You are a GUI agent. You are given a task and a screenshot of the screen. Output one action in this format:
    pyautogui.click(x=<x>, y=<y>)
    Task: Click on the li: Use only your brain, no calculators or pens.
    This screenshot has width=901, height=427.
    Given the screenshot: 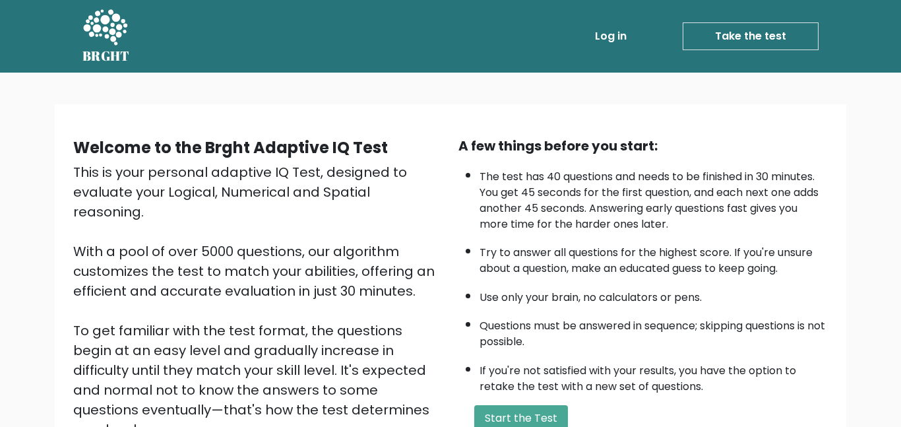 What is the action you would take?
    pyautogui.click(x=654, y=294)
    